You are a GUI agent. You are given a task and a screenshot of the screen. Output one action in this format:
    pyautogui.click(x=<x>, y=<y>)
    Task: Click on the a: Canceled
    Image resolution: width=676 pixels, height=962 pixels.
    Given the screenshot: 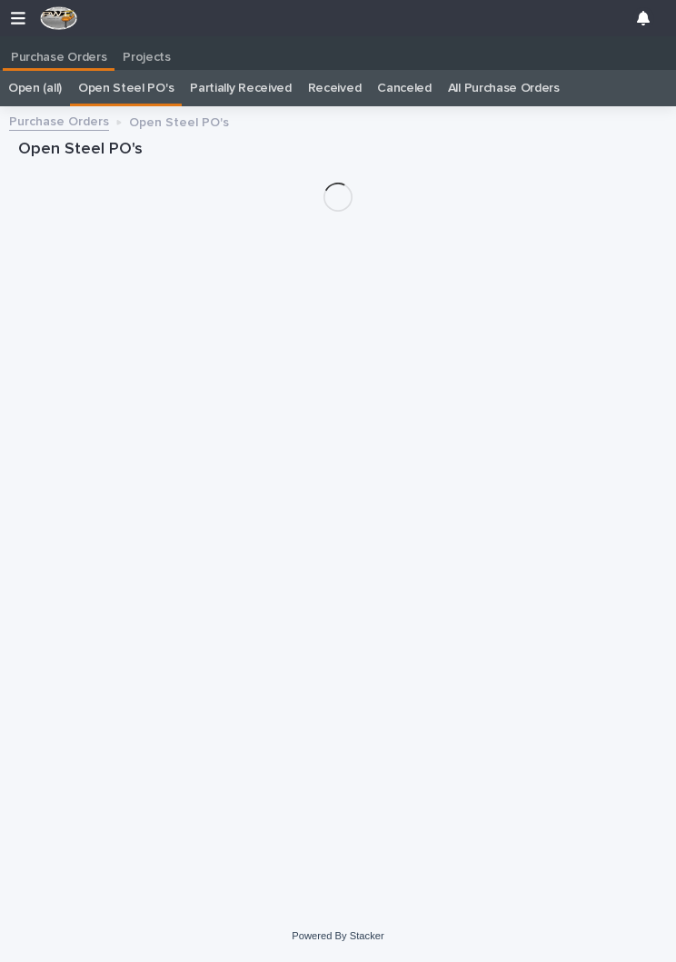 What is the action you would take?
    pyautogui.click(x=404, y=88)
    